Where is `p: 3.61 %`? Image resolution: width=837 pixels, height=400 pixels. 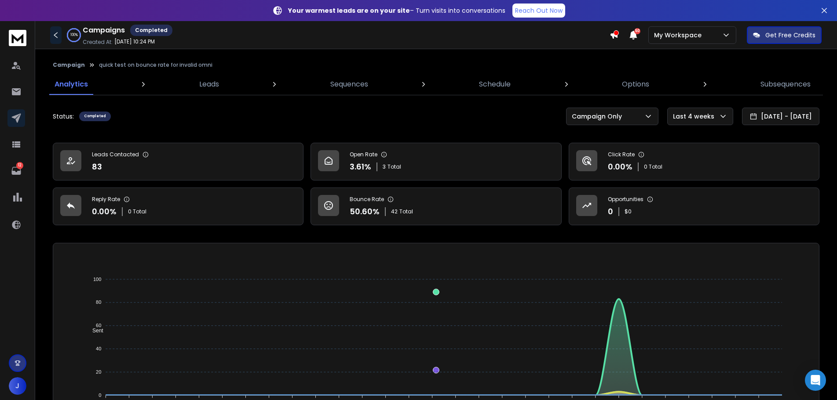 p: 3.61 % is located at coordinates (360, 167).